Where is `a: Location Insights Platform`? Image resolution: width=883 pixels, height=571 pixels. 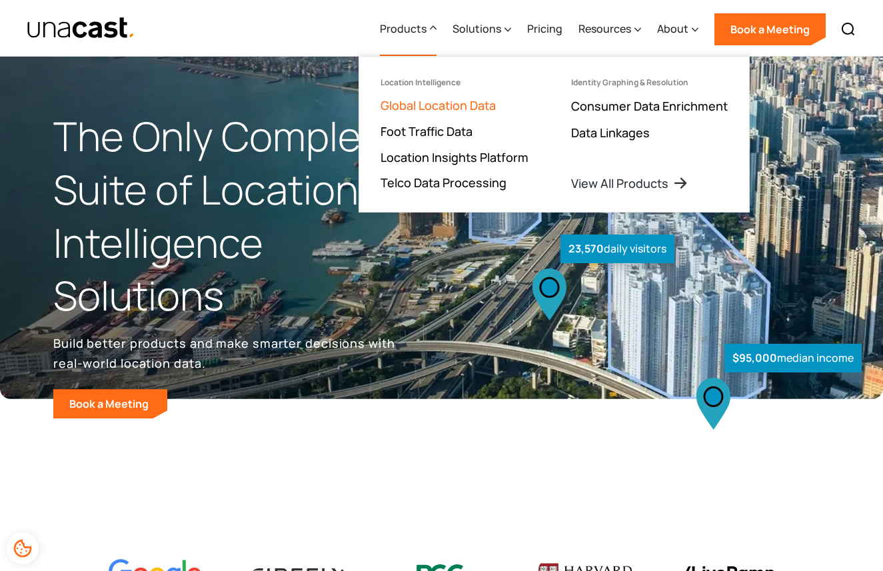 a: Location Insights Platform is located at coordinates (454, 157).